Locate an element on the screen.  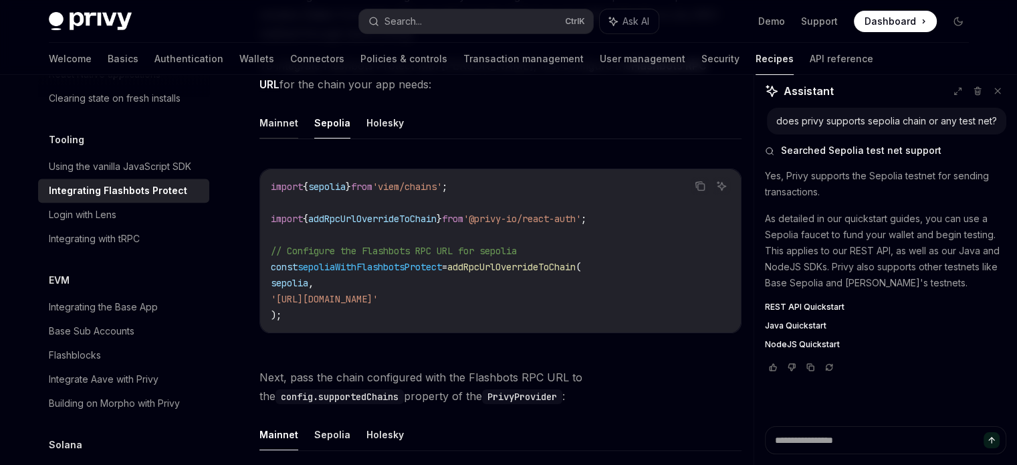
a: Using the vanilla JavaScript SDK is located at coordinates (124, 167).